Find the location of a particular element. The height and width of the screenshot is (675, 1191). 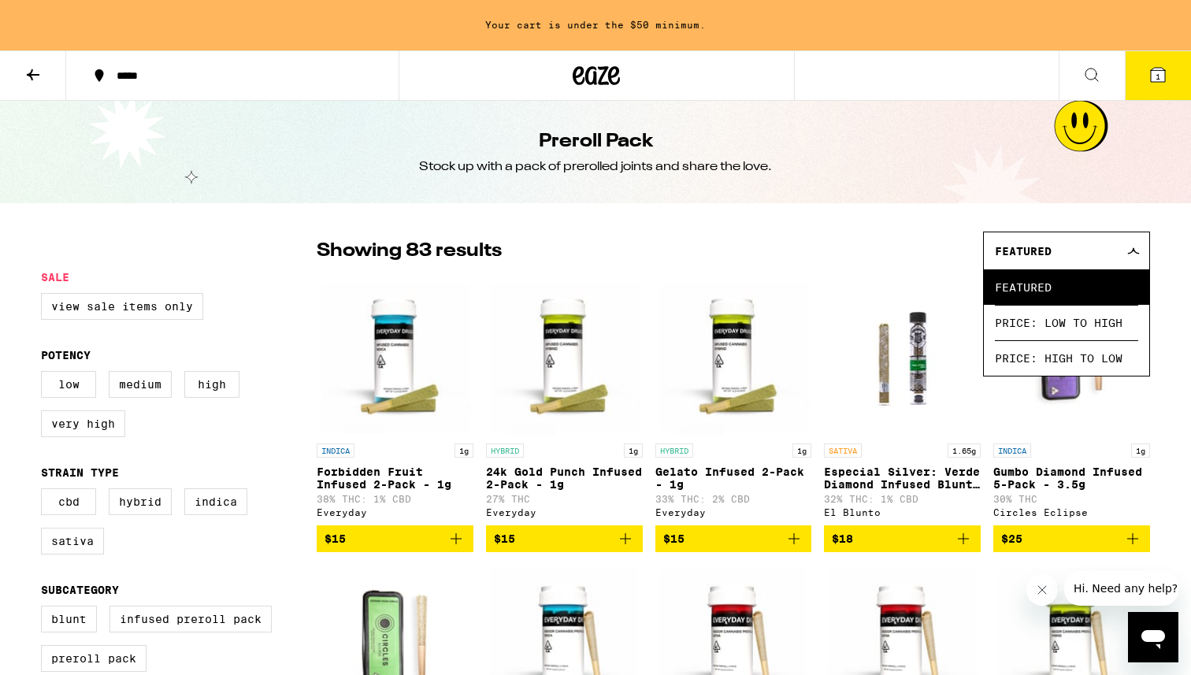

p: 24k Gold Punch Infused 2-Pack - 1g is located at coordinates (564, 478).